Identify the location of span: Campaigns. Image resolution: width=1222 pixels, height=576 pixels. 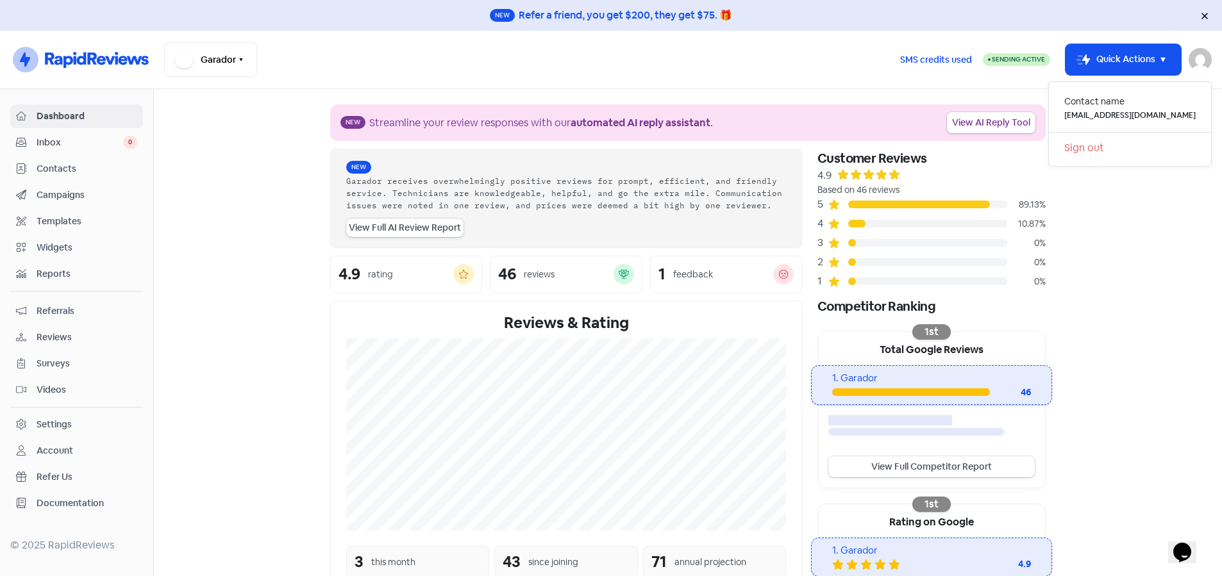
(87, 195).